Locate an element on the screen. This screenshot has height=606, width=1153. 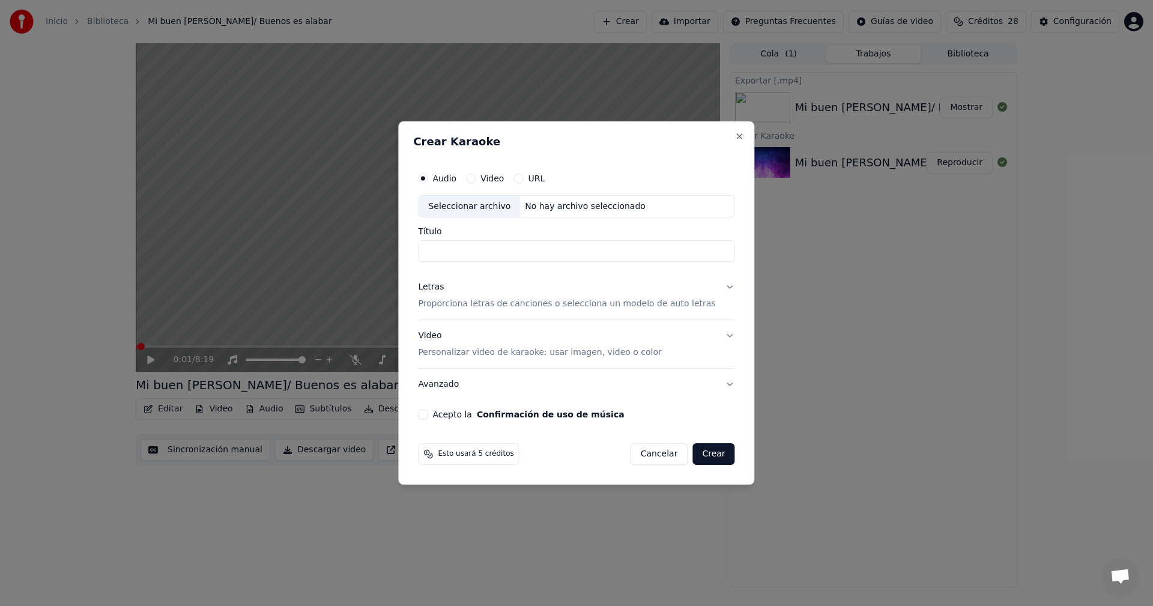
div: Video is located at coordinates (539, 345).